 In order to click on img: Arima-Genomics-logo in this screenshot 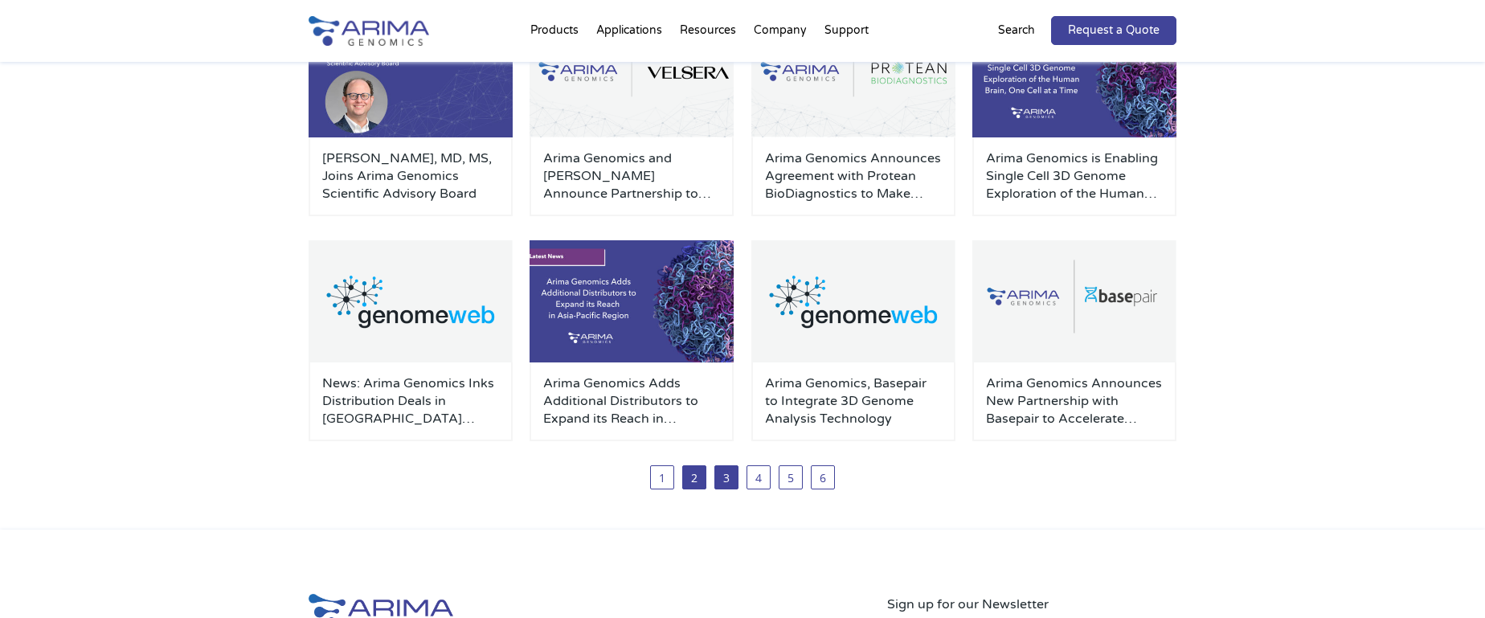, I will do `click(369, 31)`.